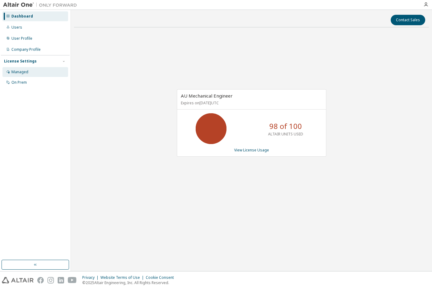  I want to click on p: 98 of 100, so click(285, 126).